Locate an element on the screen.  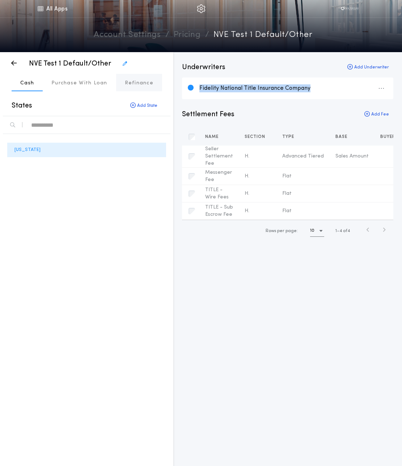
img: img is located at coordinates (201, 9).